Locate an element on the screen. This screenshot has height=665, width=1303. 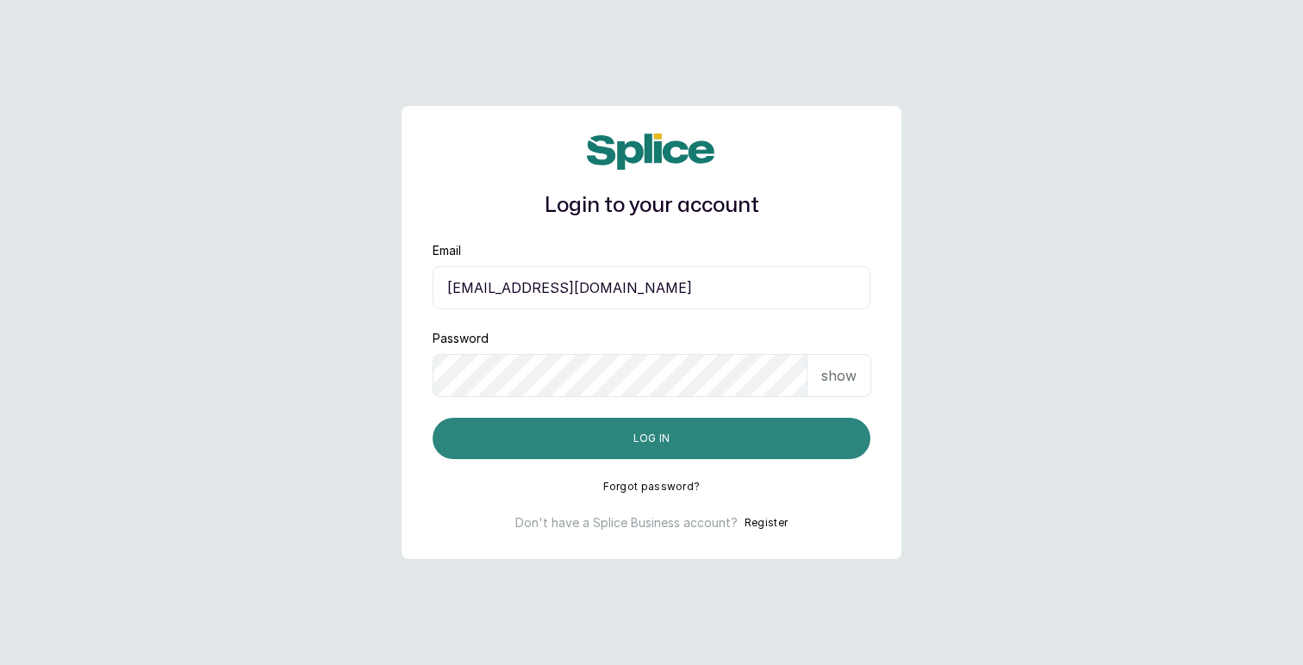
label: Email is located at coordinates (446, 251).